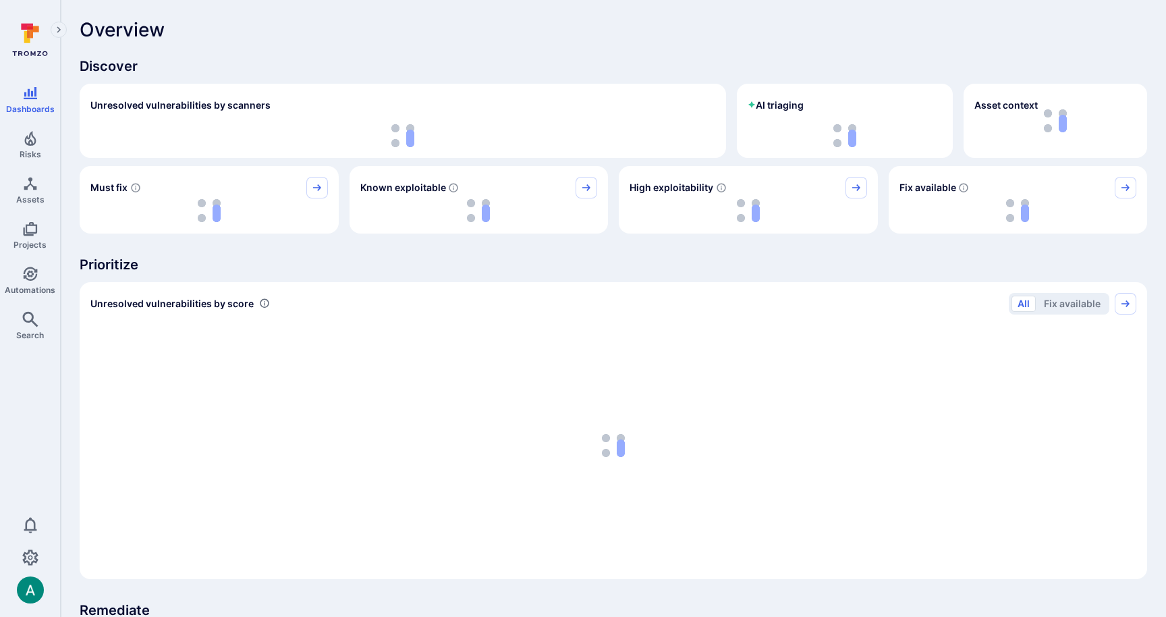  What do you see at coordinates (30, 289) in the screenshot?
I see `span: Automations` at bounding box center [30, 289].